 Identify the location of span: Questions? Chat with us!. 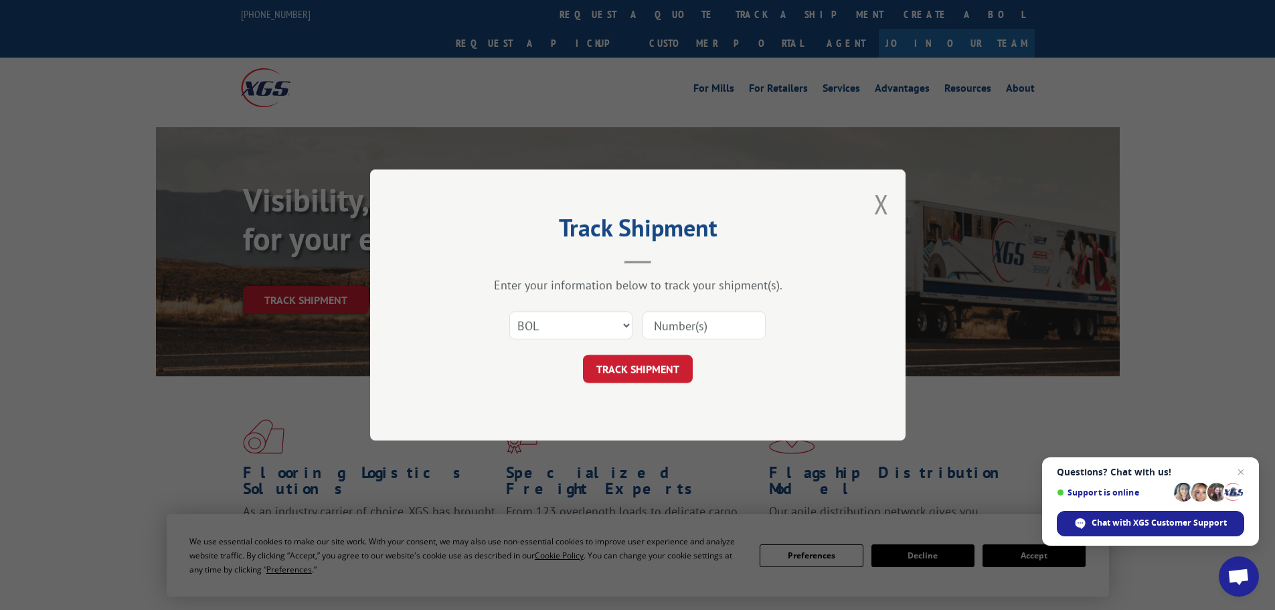
(1150, 472).